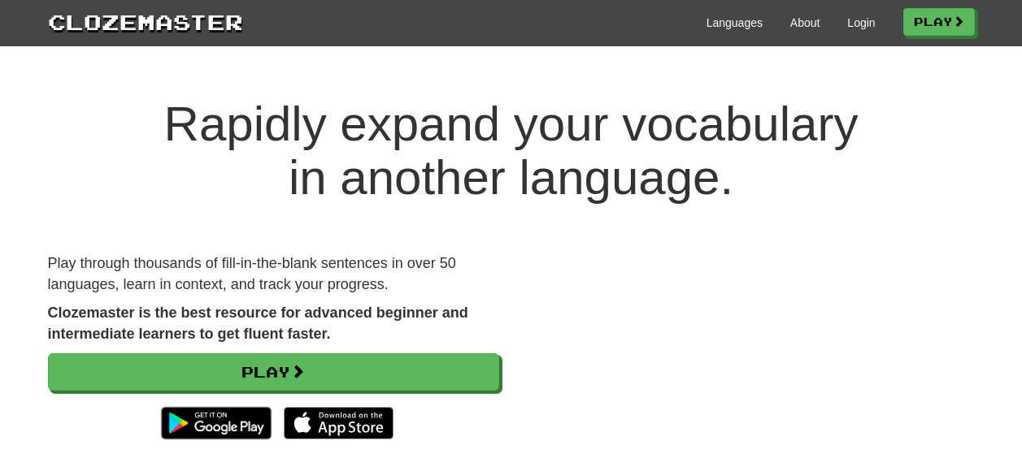 The height and width of the screenshot is (458, 1022). Describe the element at coordinates (734, 23) in the screenshot. I see `a: Languages` at that location.